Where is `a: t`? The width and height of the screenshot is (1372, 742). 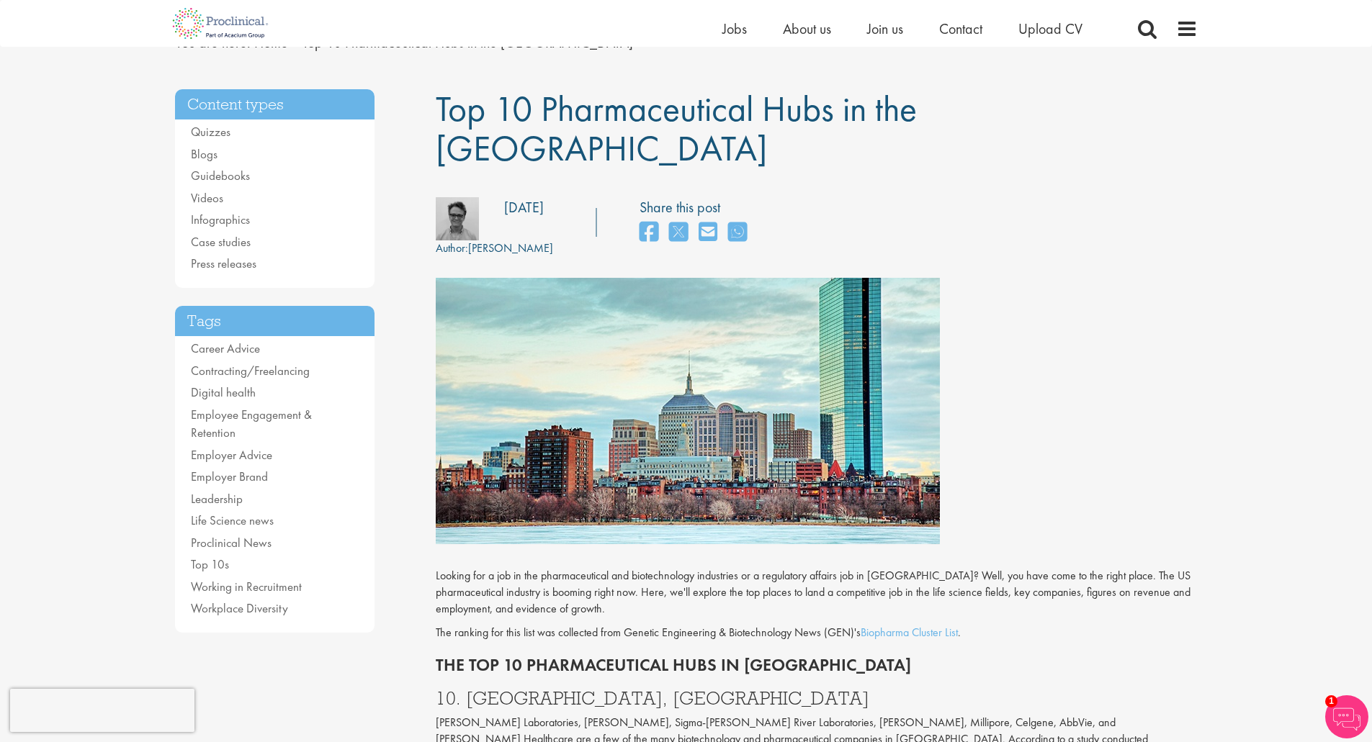 a: t is located at coordinates (956, 632).